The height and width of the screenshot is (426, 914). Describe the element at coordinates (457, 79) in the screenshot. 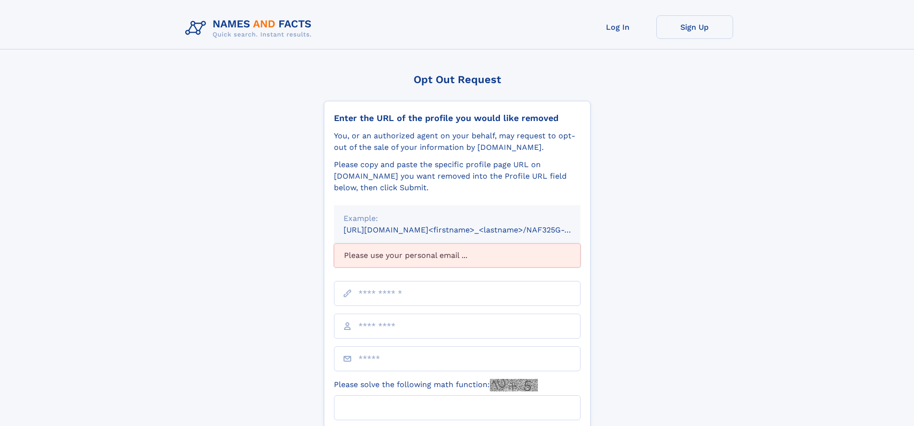

I see `div: Opt Out Request` at that location.